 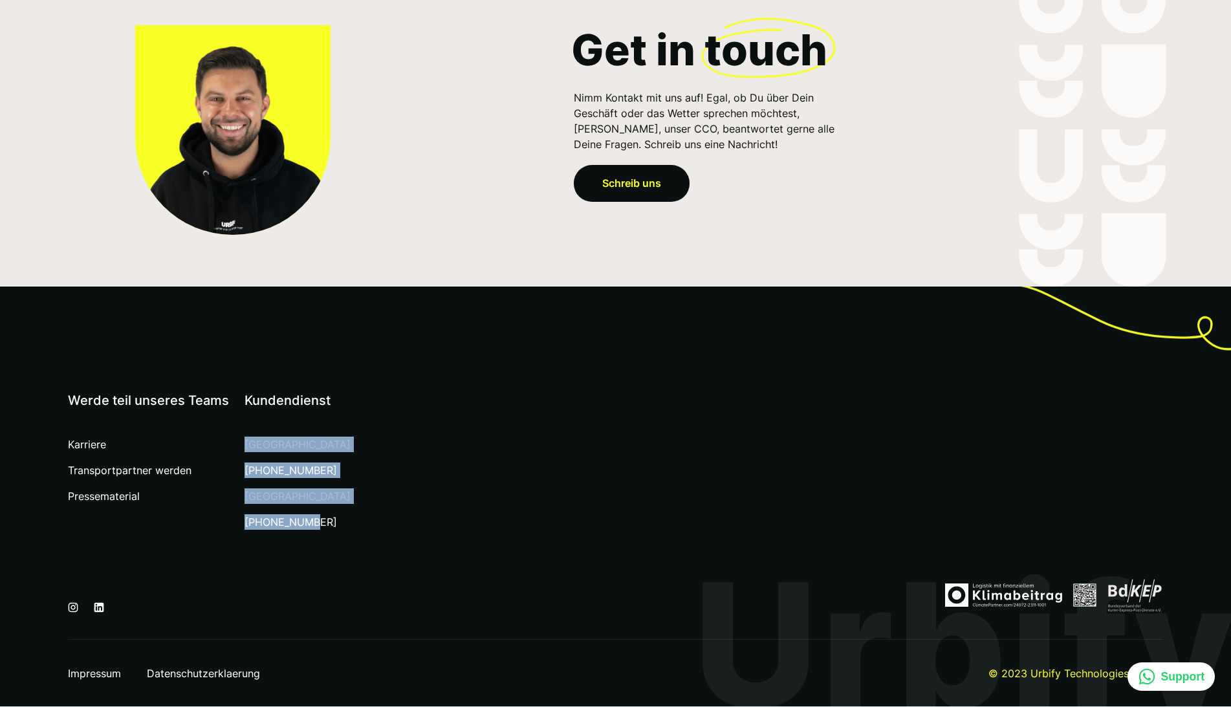 What do you see at coordinates (705, 50) in the screenshot?
I see `h2: Get in touch` at bounding box center [705, 50].